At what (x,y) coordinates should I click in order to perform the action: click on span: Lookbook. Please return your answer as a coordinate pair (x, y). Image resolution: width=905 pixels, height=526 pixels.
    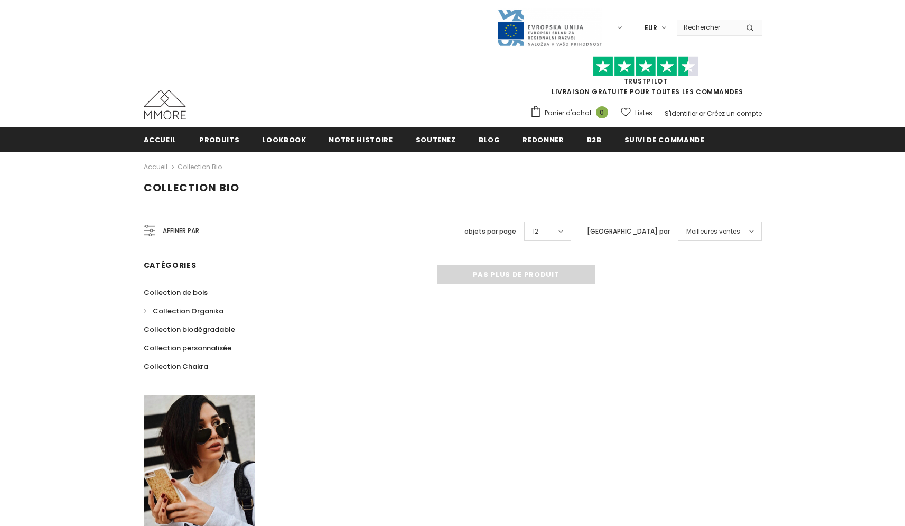
    Looking at the image, I should click on (284, 139).